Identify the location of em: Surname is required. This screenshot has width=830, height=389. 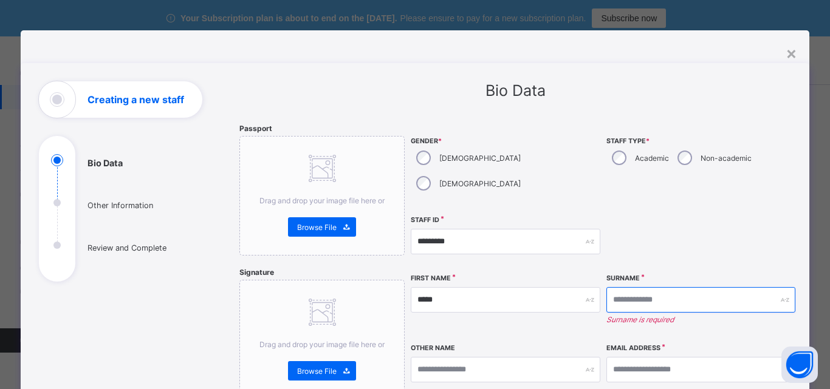
(700, 319).